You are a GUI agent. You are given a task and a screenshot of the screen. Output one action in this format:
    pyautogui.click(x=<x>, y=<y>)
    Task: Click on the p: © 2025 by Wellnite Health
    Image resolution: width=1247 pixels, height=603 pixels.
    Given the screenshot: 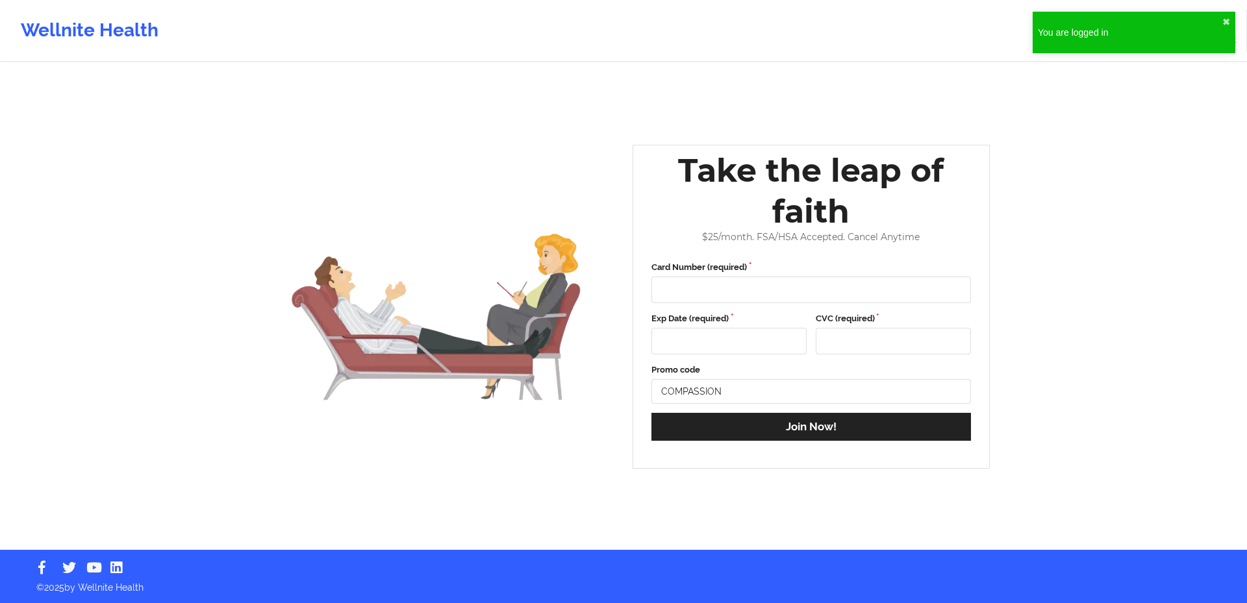 What is the action you would take?
    pyautogui.click(x=623, y=583)
    